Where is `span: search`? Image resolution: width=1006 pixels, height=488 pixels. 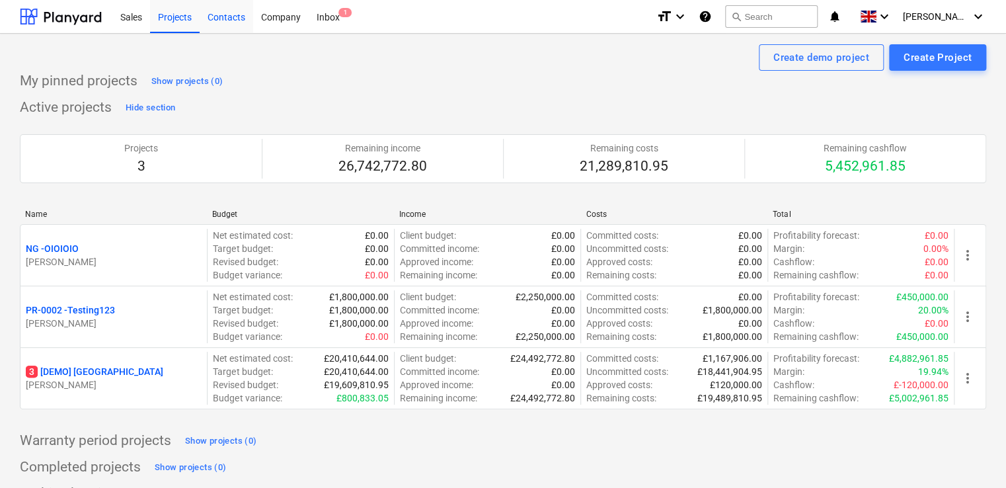 span: search is located at coordinates (736, 17).